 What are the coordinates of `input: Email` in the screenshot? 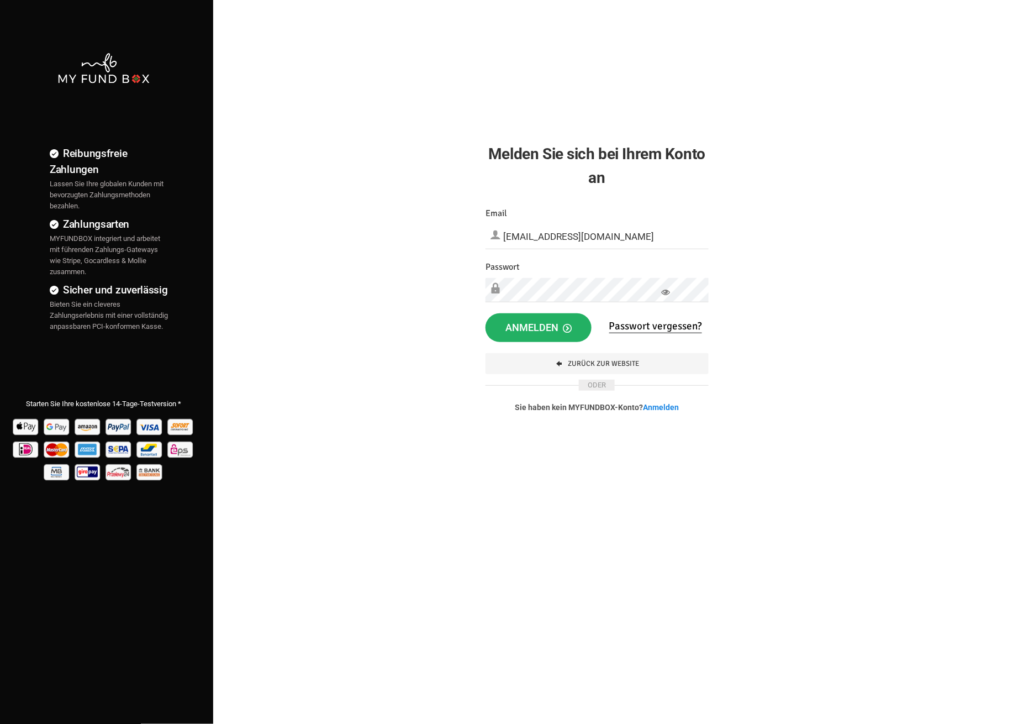 It's located at (597, 236).